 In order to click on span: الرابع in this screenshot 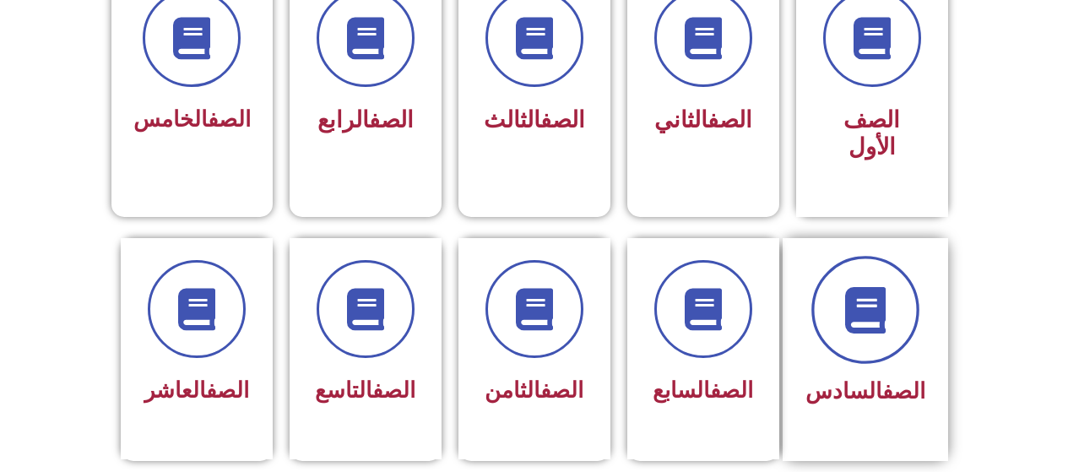, I will do `click(365, 120)`.